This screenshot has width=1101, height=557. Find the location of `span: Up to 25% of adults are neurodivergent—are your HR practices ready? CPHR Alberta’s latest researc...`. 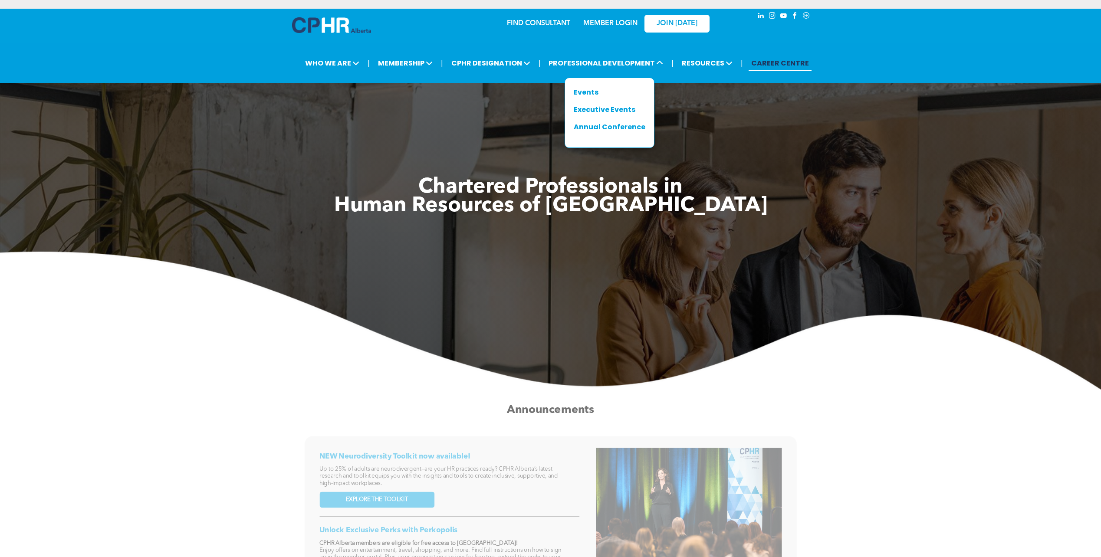

span: Up to 25% of adults are neurodivergent—are your HR practices ready? CPHR Alberta’s latest researc... is located at coordinates (438, 475).